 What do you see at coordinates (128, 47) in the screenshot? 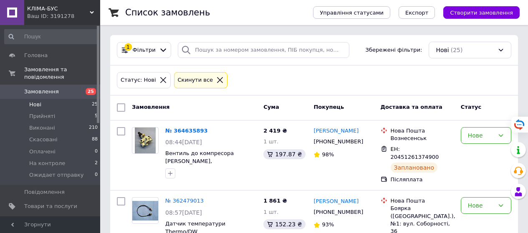
I see `div: 1` at bounding box center [128, 47].